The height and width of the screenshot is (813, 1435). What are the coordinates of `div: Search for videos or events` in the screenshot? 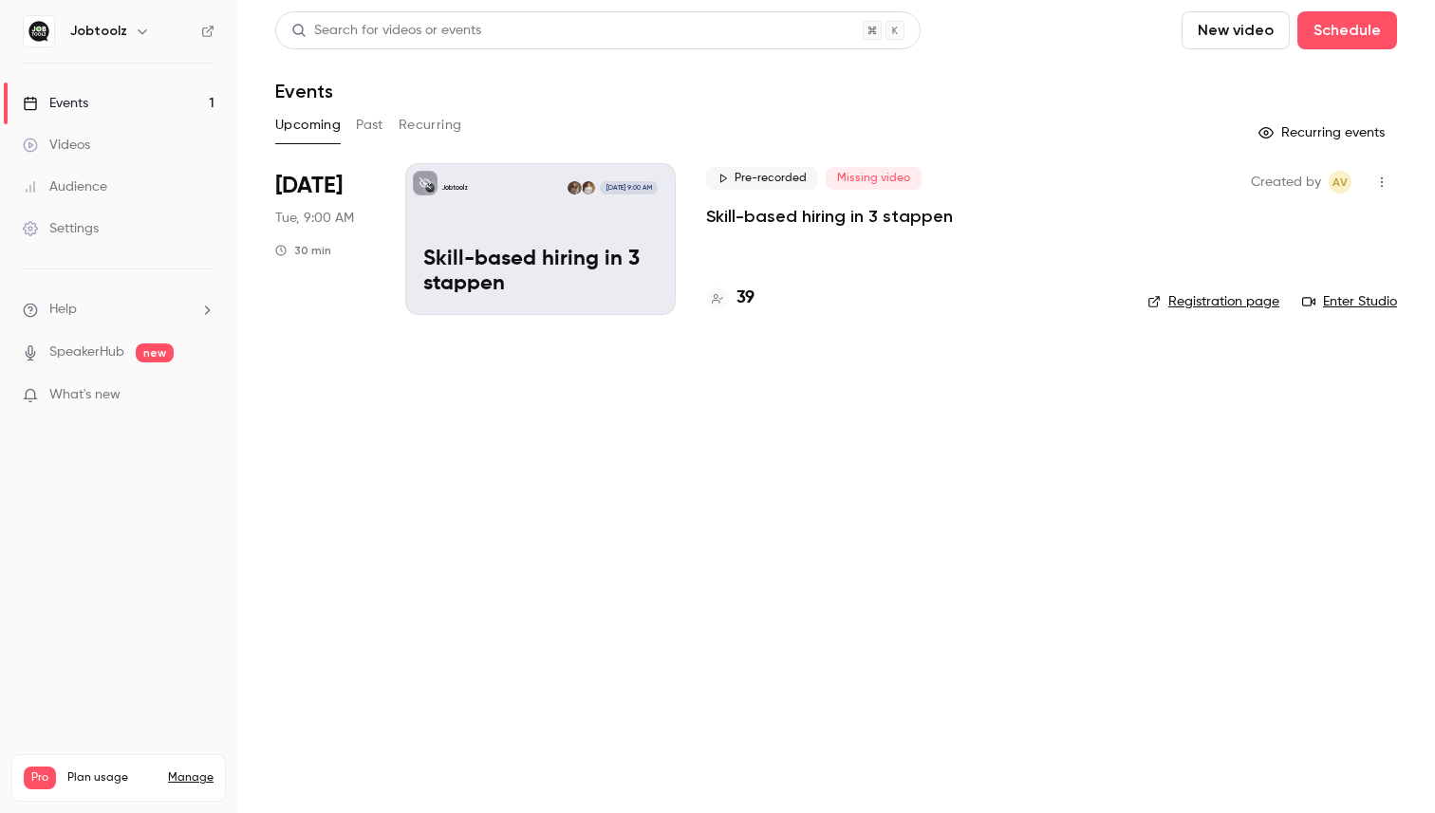 It's located at (386, 30).